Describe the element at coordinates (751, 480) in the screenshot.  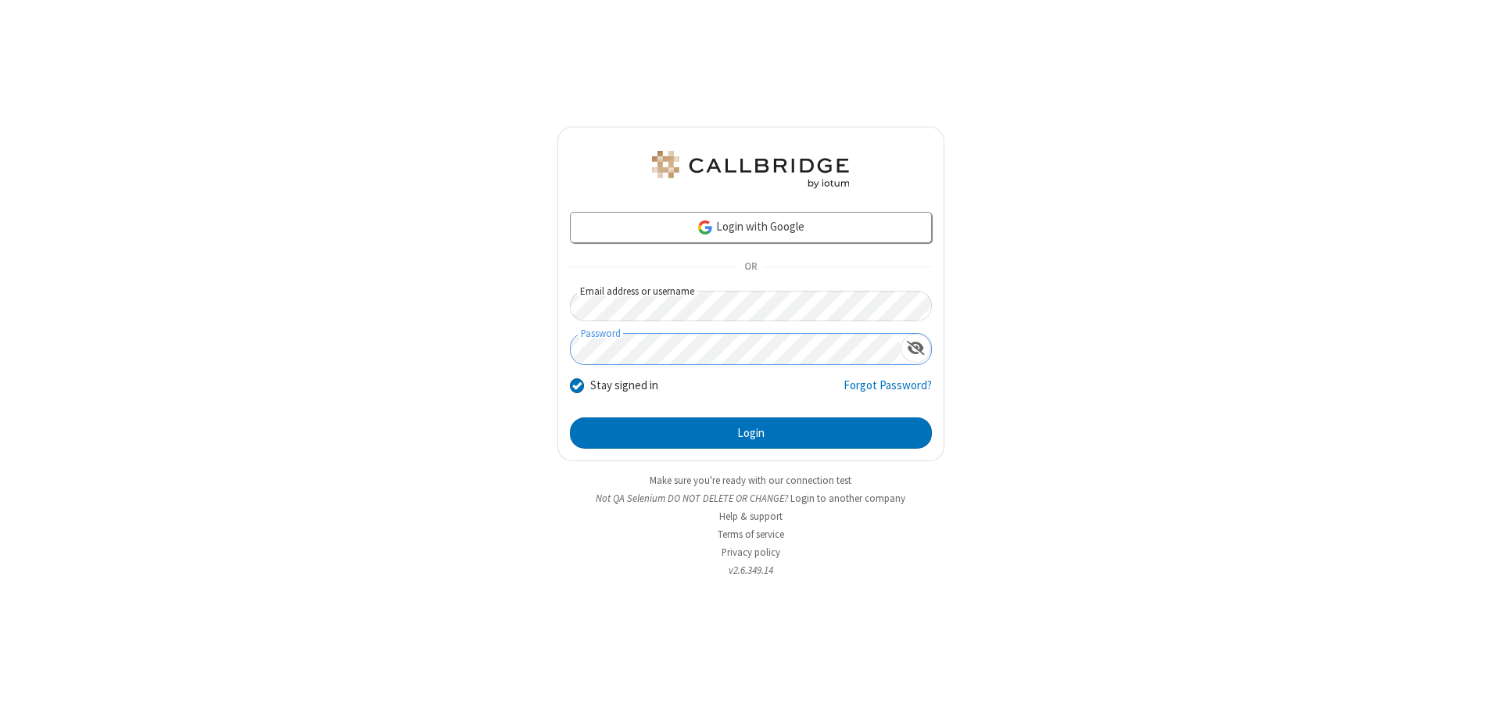
I see `a: Make sure you're ready with our connection test` at that location.